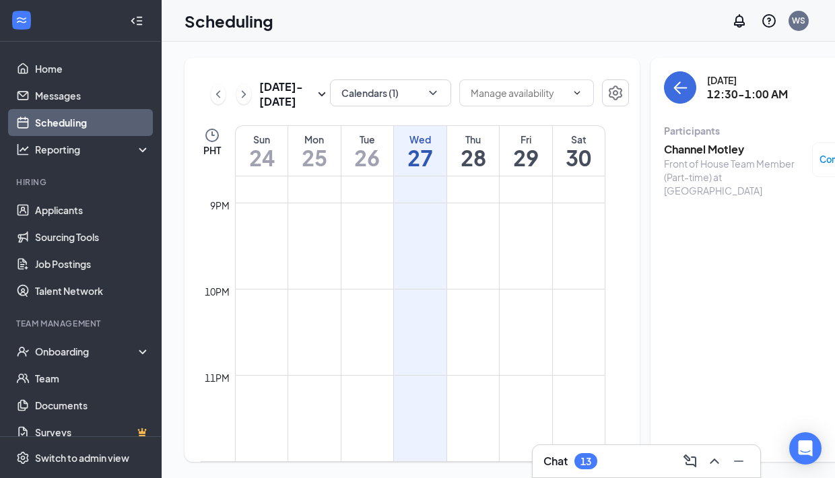 Image resolution: width=835 pixels, height=478 pixels. What do you see at coordinates (579, 158) in the screenshot?
I see `h1: 30` at bounding box center [579, 158].